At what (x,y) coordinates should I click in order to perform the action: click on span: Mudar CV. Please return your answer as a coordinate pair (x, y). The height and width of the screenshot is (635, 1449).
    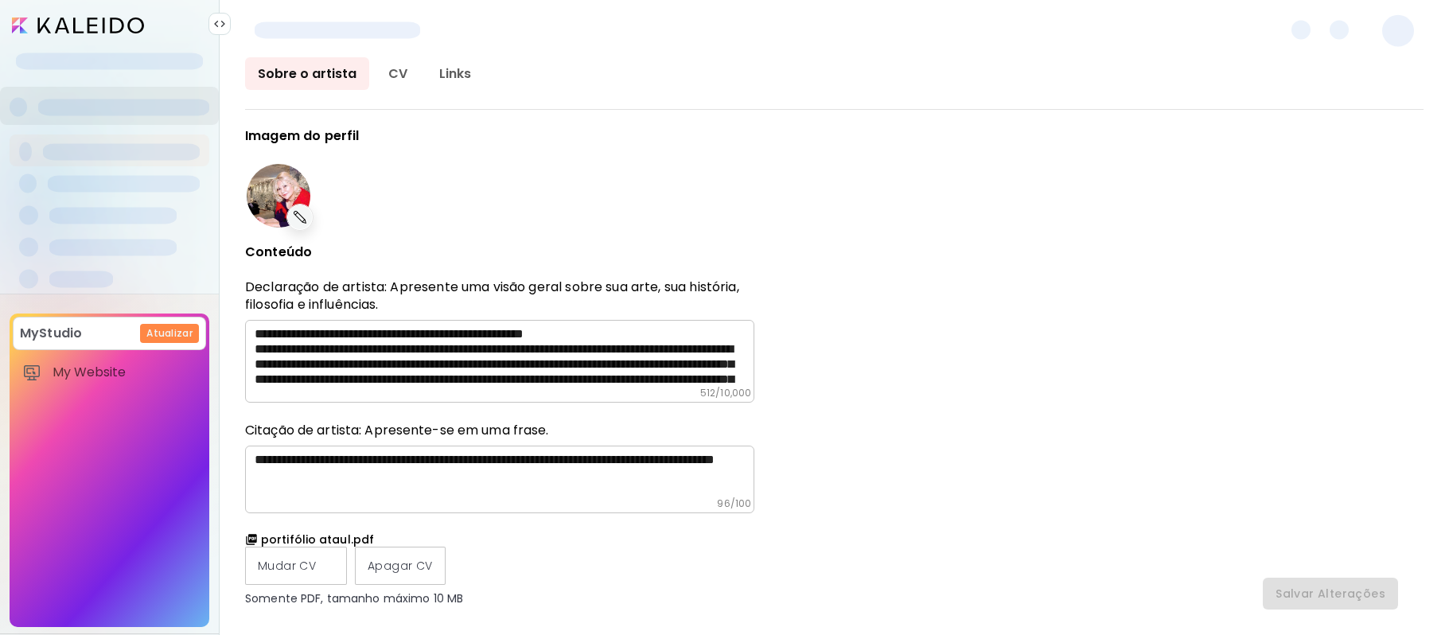
    Looking at the image, I should click on (296, 566).